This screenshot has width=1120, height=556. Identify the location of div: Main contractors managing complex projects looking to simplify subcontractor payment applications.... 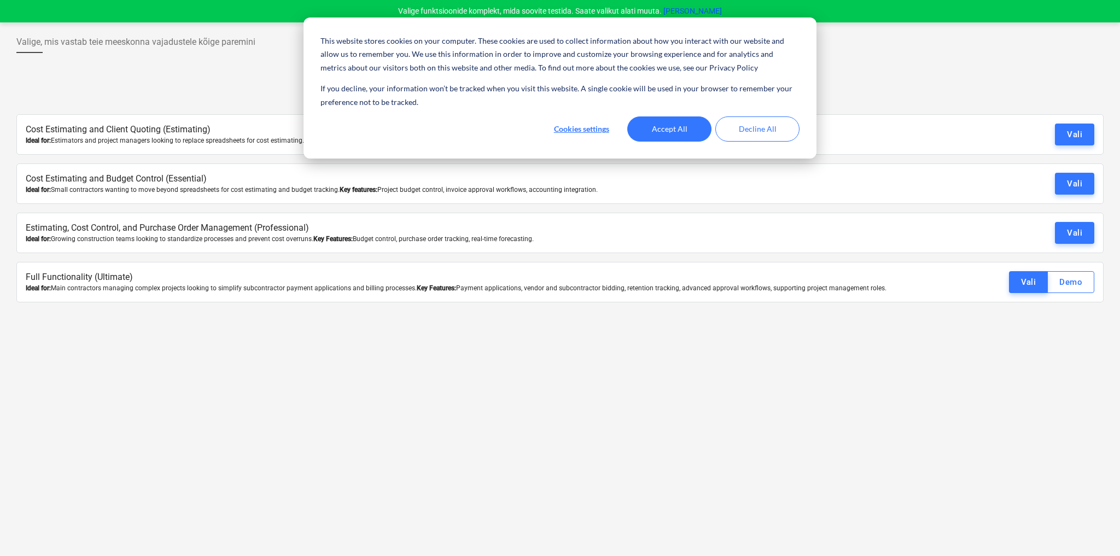
(471, 288).